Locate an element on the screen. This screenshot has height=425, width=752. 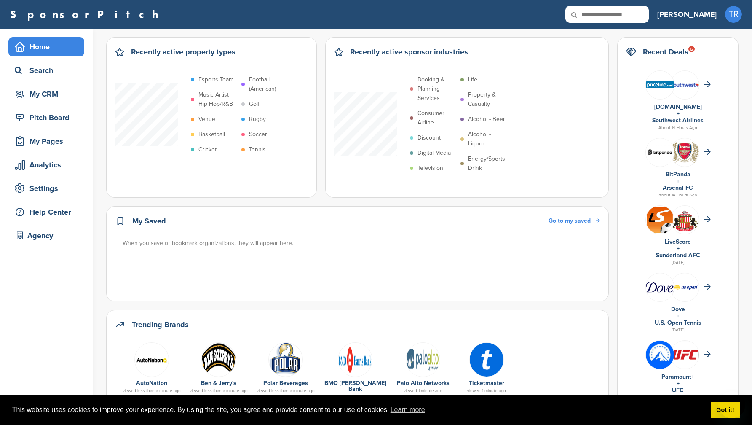
p: Esports Team is located at coordinates (216, 80).